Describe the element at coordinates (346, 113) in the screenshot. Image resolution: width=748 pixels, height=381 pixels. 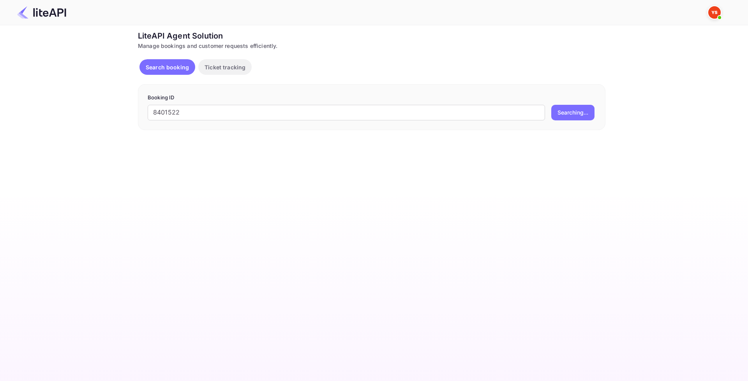
I see `input: Enter Booking ID (e.g., 63782194)` at that location.